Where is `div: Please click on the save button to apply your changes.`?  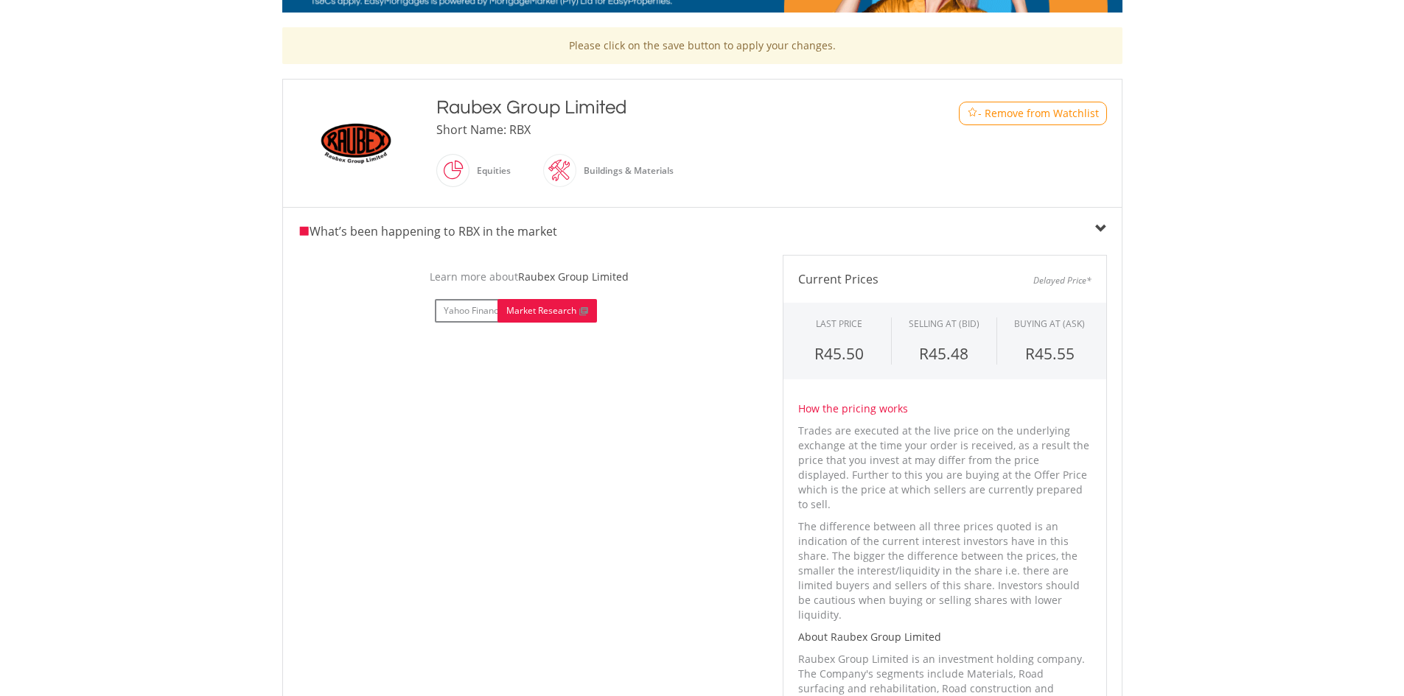 div: Please click on the save button to apply your changes. is located at coordinates (702, 46).